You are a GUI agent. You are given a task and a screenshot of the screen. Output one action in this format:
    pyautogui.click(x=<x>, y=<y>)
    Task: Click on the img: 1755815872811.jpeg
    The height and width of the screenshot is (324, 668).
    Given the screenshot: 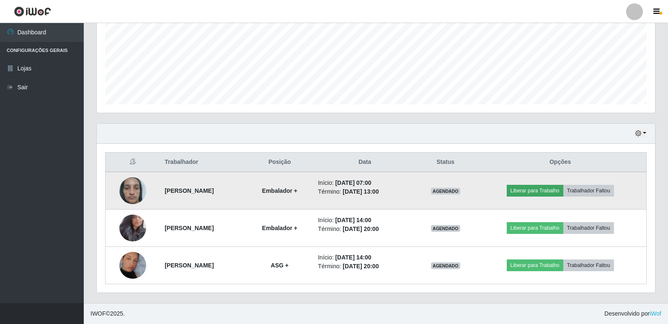 What is the action you would take?
    pyautogui.click(x=133, y=228)
    